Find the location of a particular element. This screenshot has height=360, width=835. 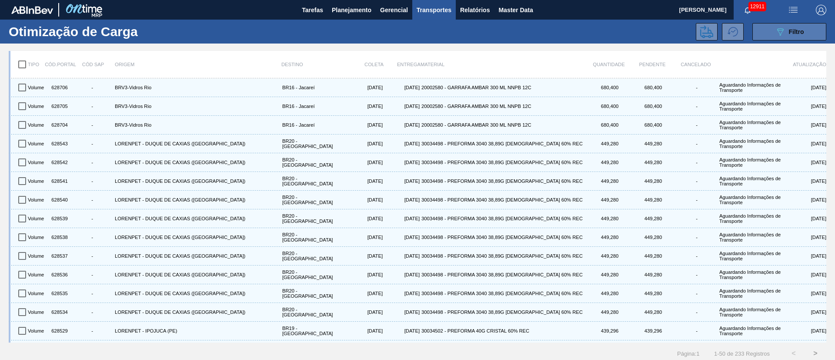

span: 1 - 50 de 233 Registros is located at coordinates (741, 353).